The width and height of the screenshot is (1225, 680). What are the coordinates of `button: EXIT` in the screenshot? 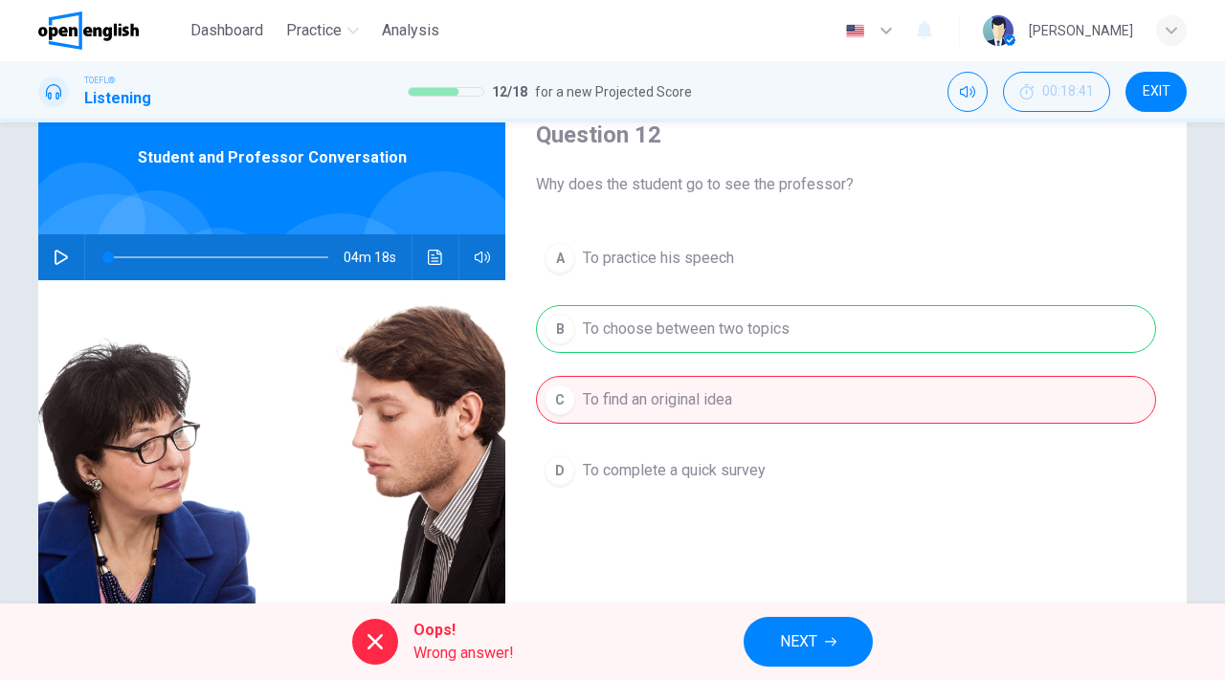 It's located at (1156, 92).